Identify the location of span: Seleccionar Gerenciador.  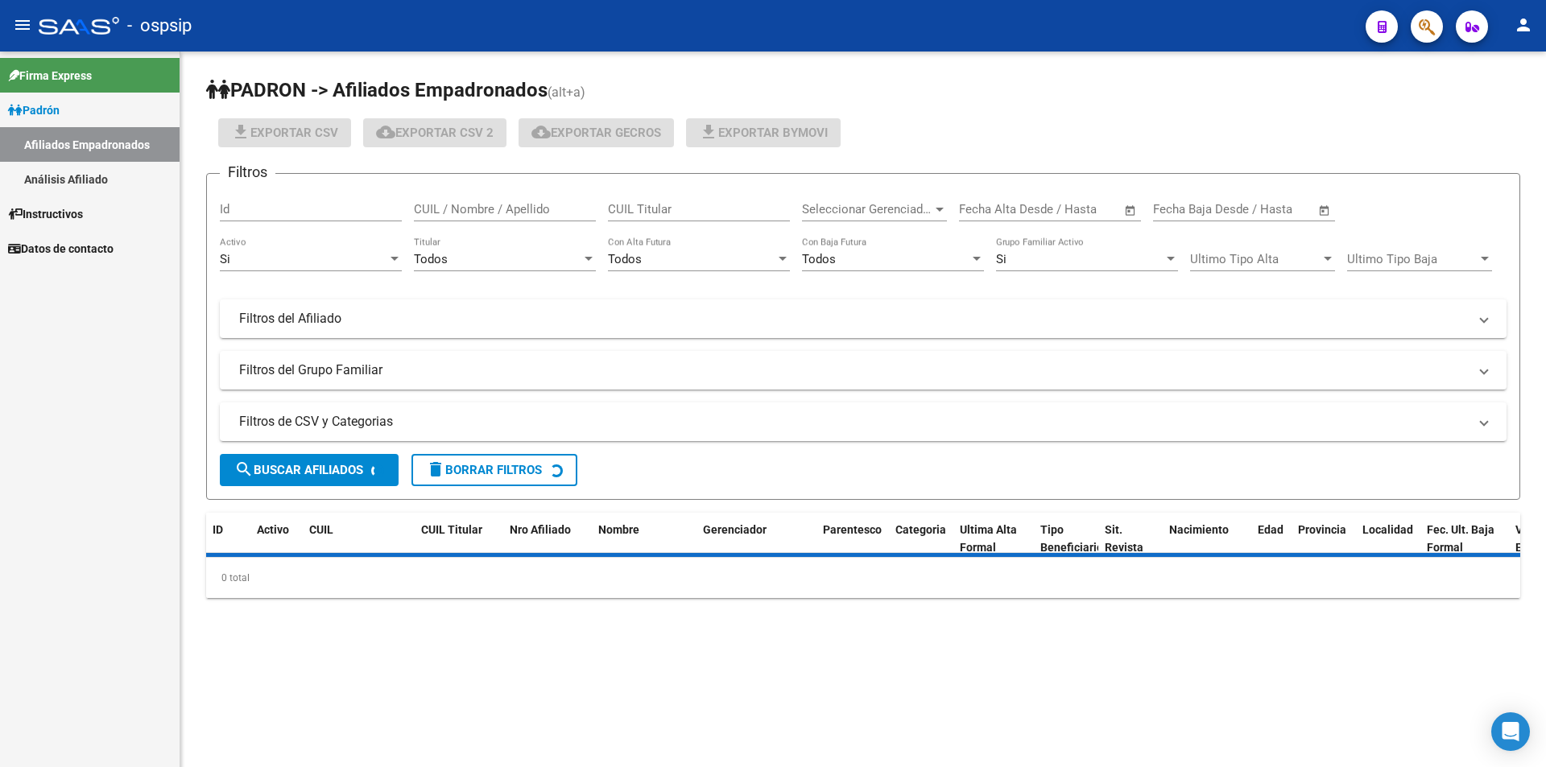
(867, 209).